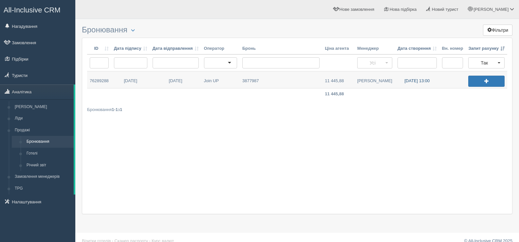 Image resolution: width=519 pixels, height=242 pixels. I want to click on a: Бронювання, so click(48, 142).